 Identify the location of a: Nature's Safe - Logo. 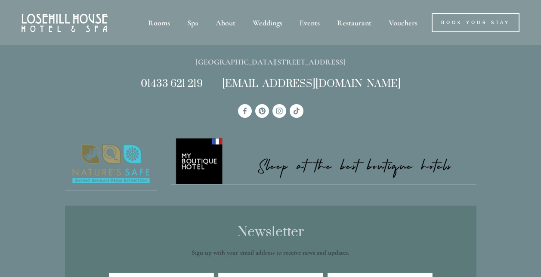
(111, 164).